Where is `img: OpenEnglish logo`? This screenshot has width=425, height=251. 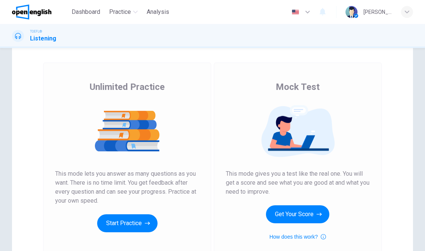
img: OpenEnglish logo is located at coordinates (32, 12).